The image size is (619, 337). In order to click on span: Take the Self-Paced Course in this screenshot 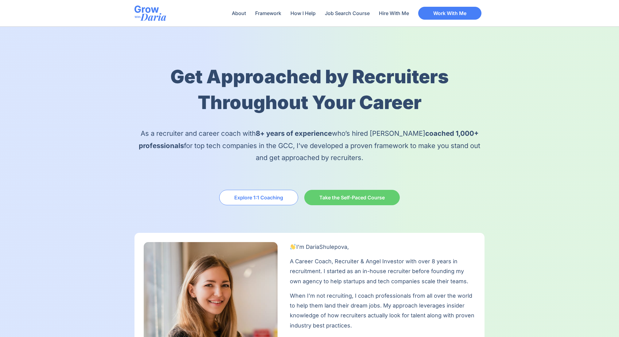, I will do `click(352, 197)`.